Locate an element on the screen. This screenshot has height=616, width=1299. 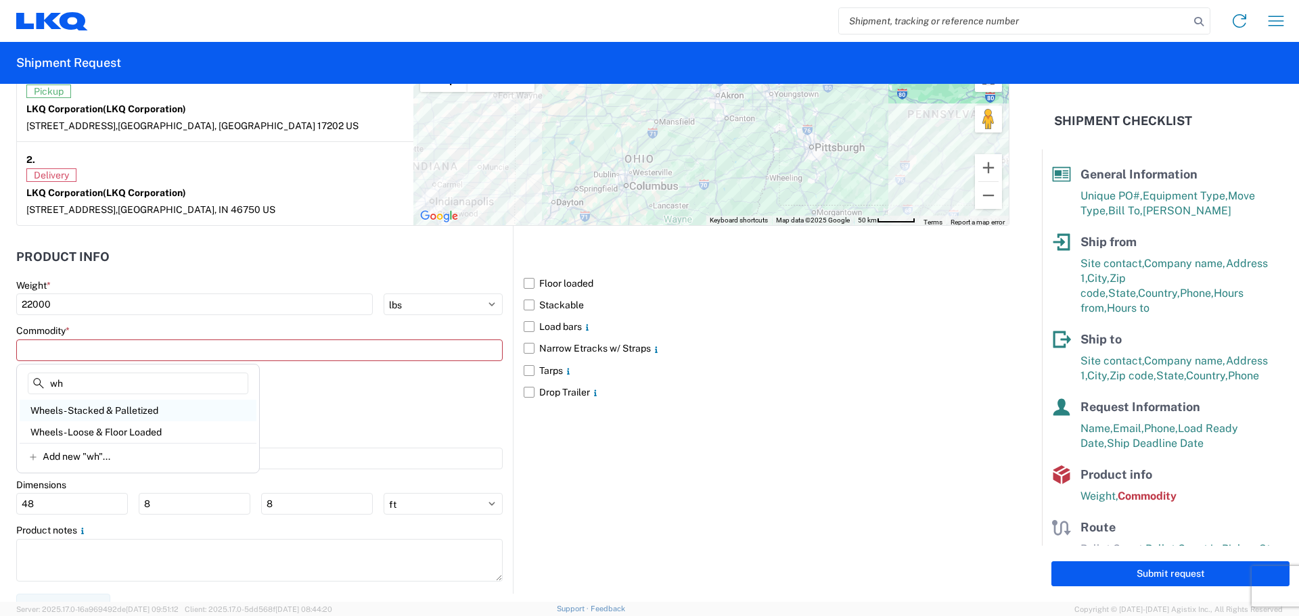
span: Weight, is located at coordinates (1099, 496).